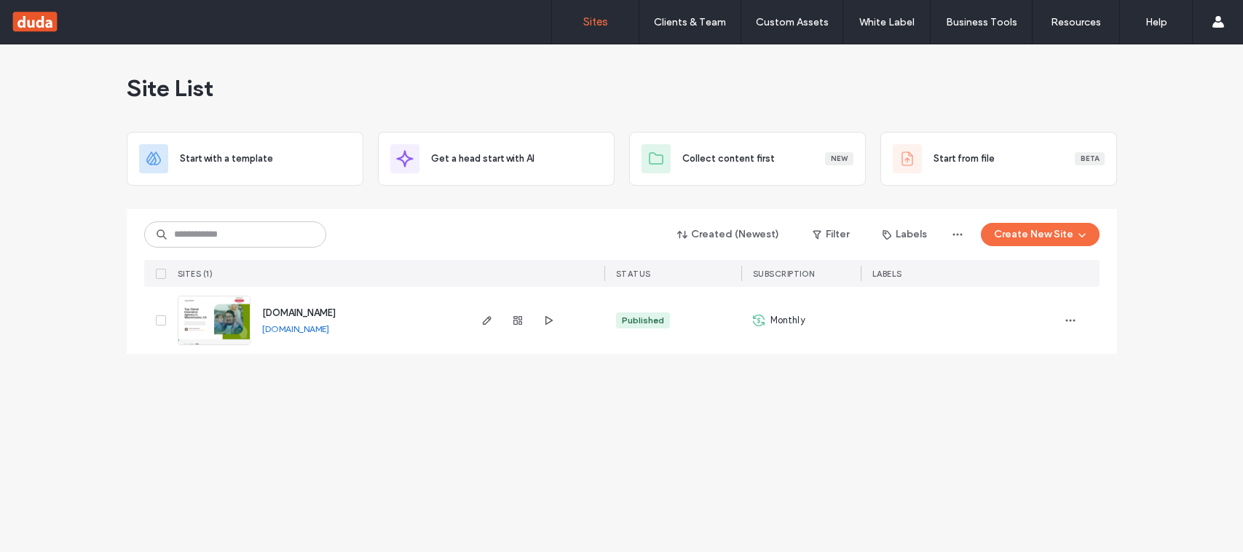 This screenshot has height=552, width=1243. Describe the element at coordinates (483, 159) in the screenshot. I see `span: Get a head start with AI` at that location.